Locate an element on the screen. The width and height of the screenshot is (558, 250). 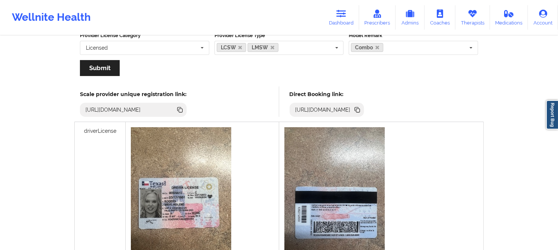
a: Medications is located at coordinates (509, 17).